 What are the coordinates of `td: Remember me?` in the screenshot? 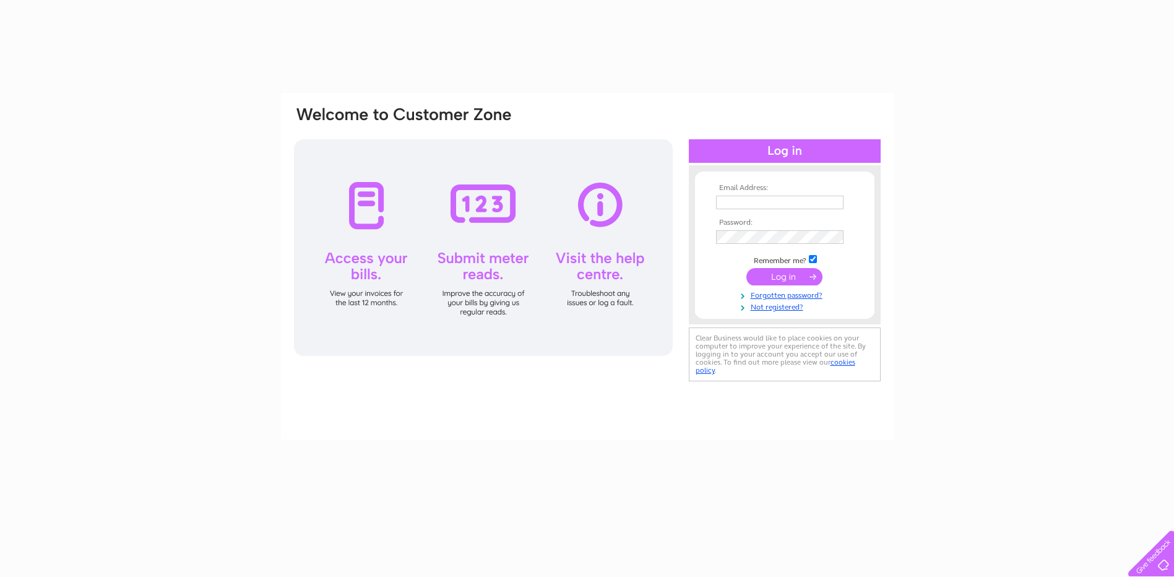 It's located at (785, 259).